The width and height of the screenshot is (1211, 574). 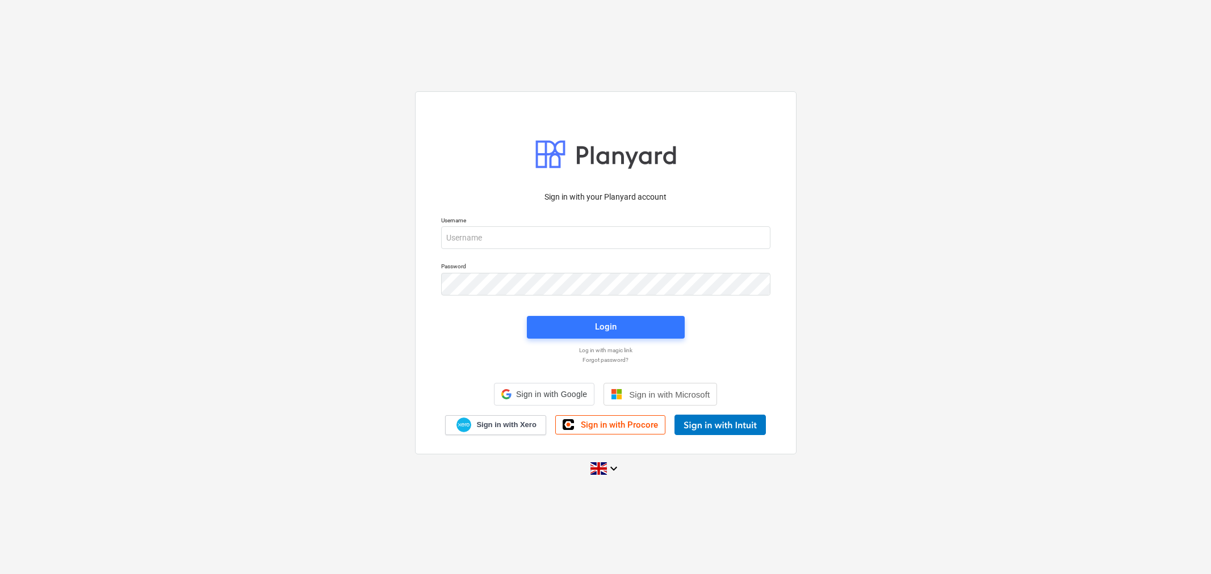 What do you see at coordinates (610, 425) in the screenshot?
I see `a: Sign in with Procore` at bounding box center [610, 425].